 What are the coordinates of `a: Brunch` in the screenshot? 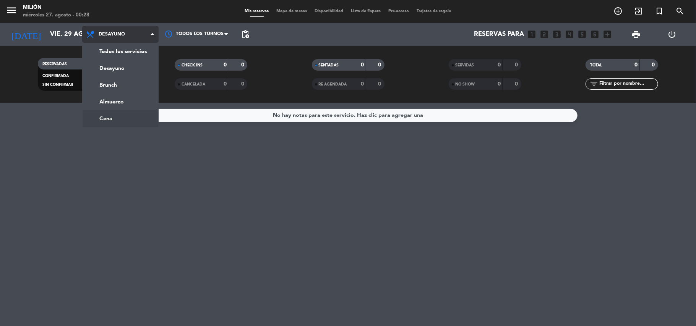 It's located at (120, 85).